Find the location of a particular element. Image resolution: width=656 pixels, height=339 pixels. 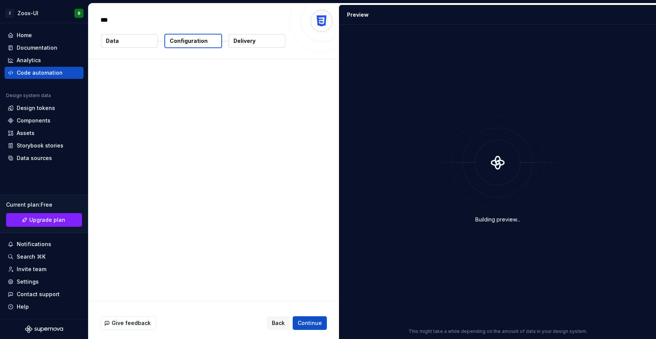

div: Building preview... is located at coordinates (498, 220).